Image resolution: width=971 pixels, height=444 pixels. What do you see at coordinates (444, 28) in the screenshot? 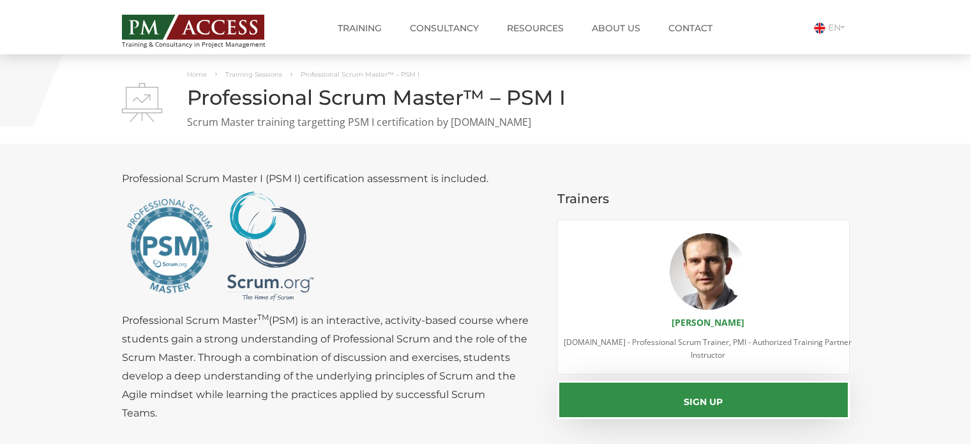
I see `a: Consultancy` at bounding box center [444, 28].